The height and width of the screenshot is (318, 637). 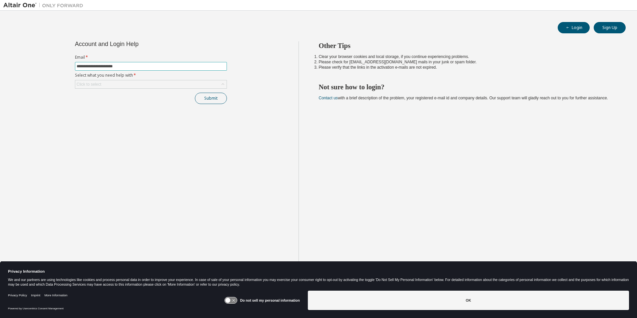 What do you see at coordinates (610, 28) in the screenshot?
I see `button: Sign Up` at bounding box center [610, 28].